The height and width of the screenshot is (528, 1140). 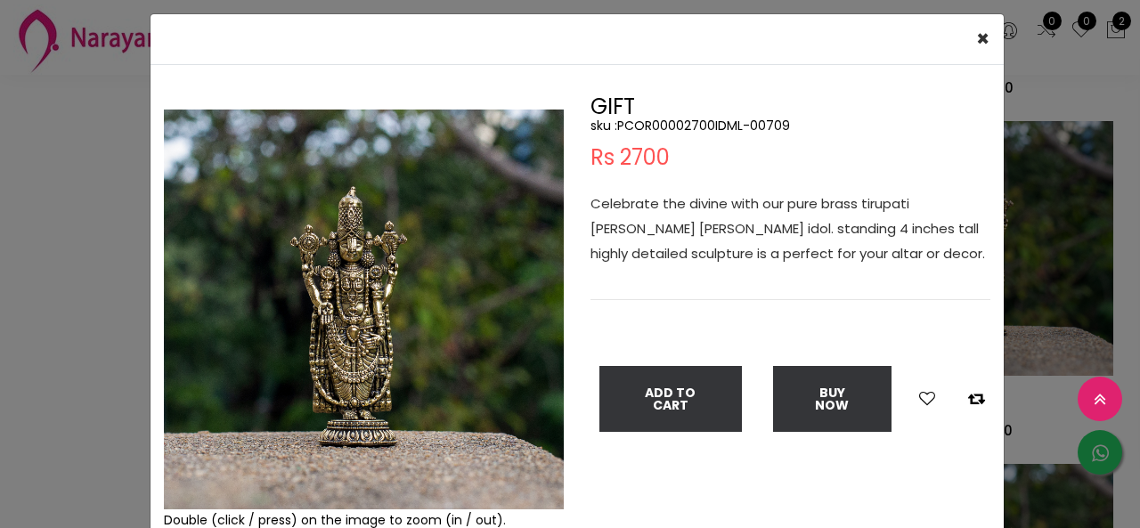 What do you see at coordinates (832, 399) in the screenshot?
I see `button: Buy Now` at bounding box center [832, 399].